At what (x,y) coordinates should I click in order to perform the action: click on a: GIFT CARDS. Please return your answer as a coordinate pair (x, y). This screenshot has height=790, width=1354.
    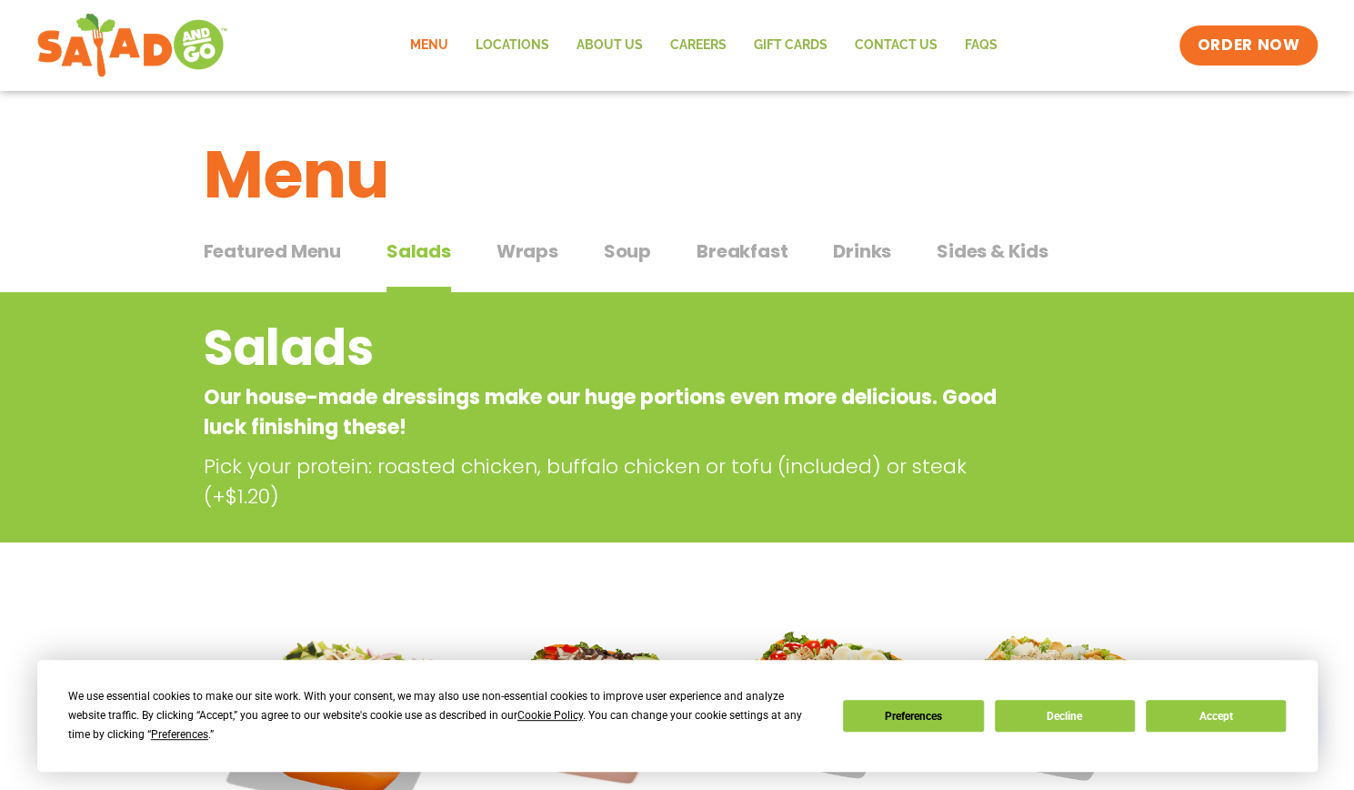
    Looking at the image, I should click on (790, 45).